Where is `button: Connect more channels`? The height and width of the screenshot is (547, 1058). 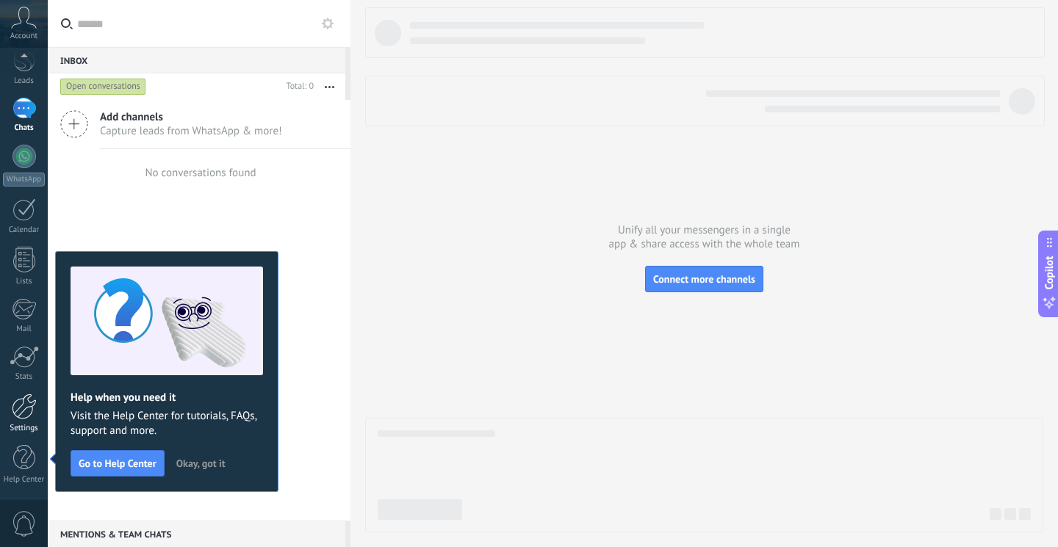
button: Connect more channels is located at coordinates (704, 279).